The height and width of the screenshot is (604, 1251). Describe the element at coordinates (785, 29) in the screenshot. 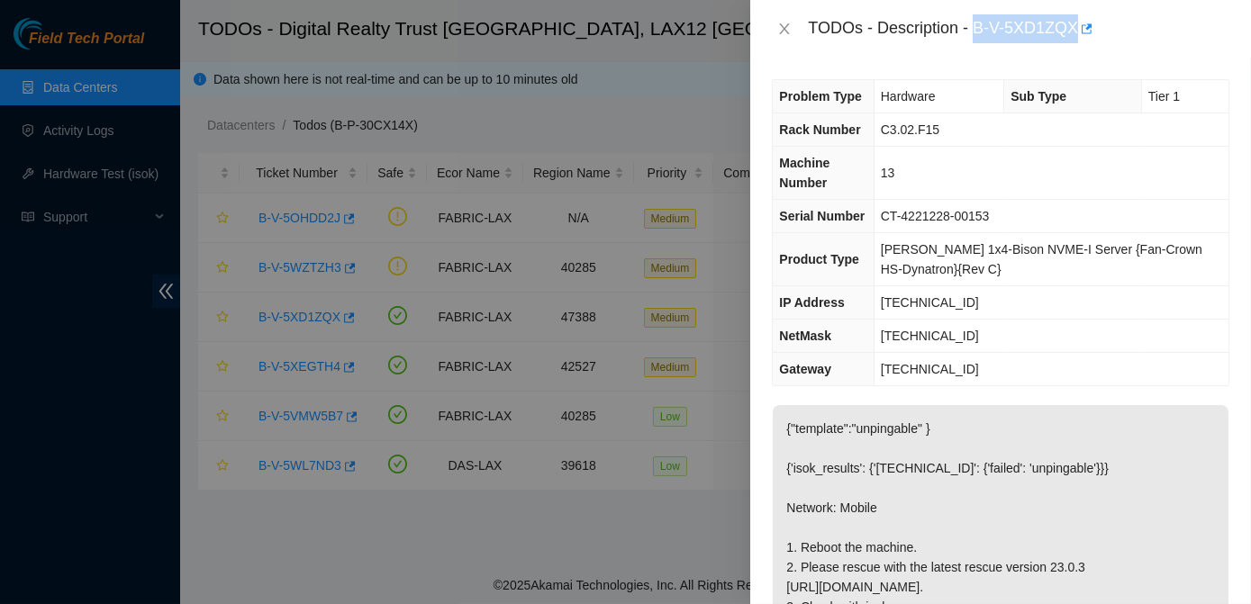

I see `span: close` at that location.